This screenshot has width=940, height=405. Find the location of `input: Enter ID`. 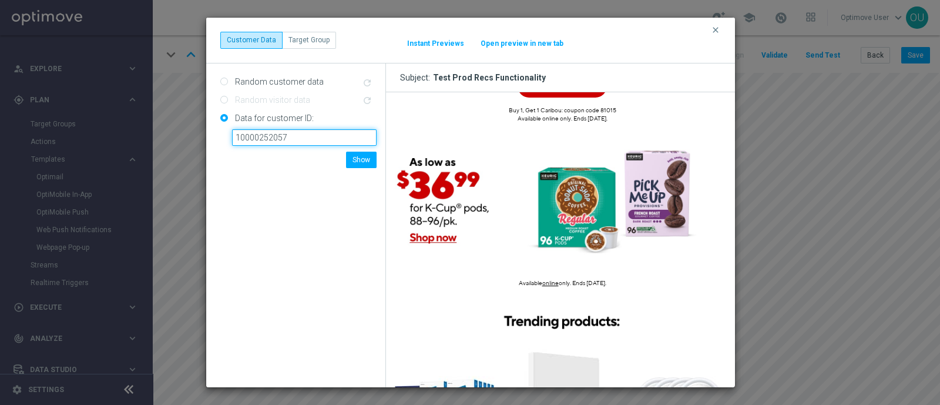

input: Enter ID is located at coordinates (304, 138).